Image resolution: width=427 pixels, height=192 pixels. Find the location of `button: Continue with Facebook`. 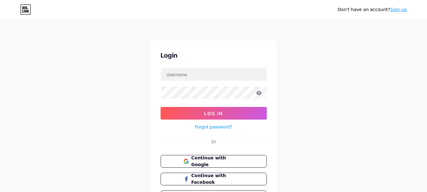

button: Continue with Facebook is located at coordinates (214, 179).